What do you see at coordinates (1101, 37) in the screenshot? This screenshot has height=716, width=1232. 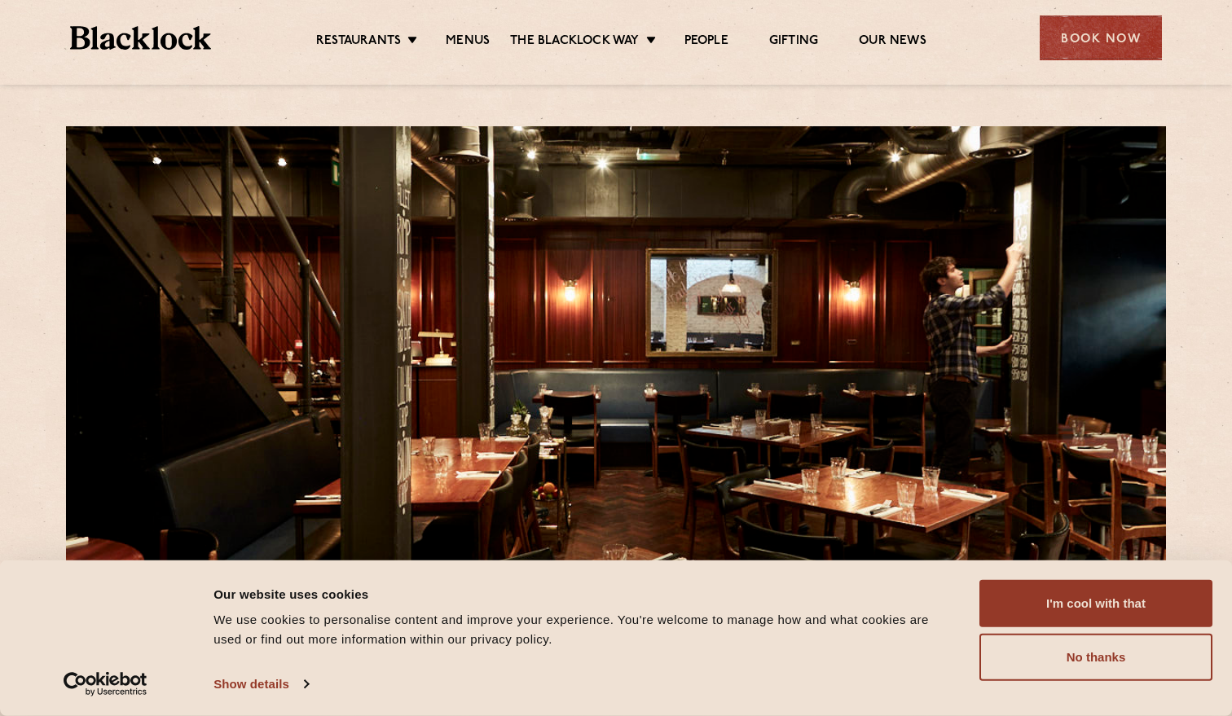 I see `div: Book Now` at bounding box center [1101, 37].